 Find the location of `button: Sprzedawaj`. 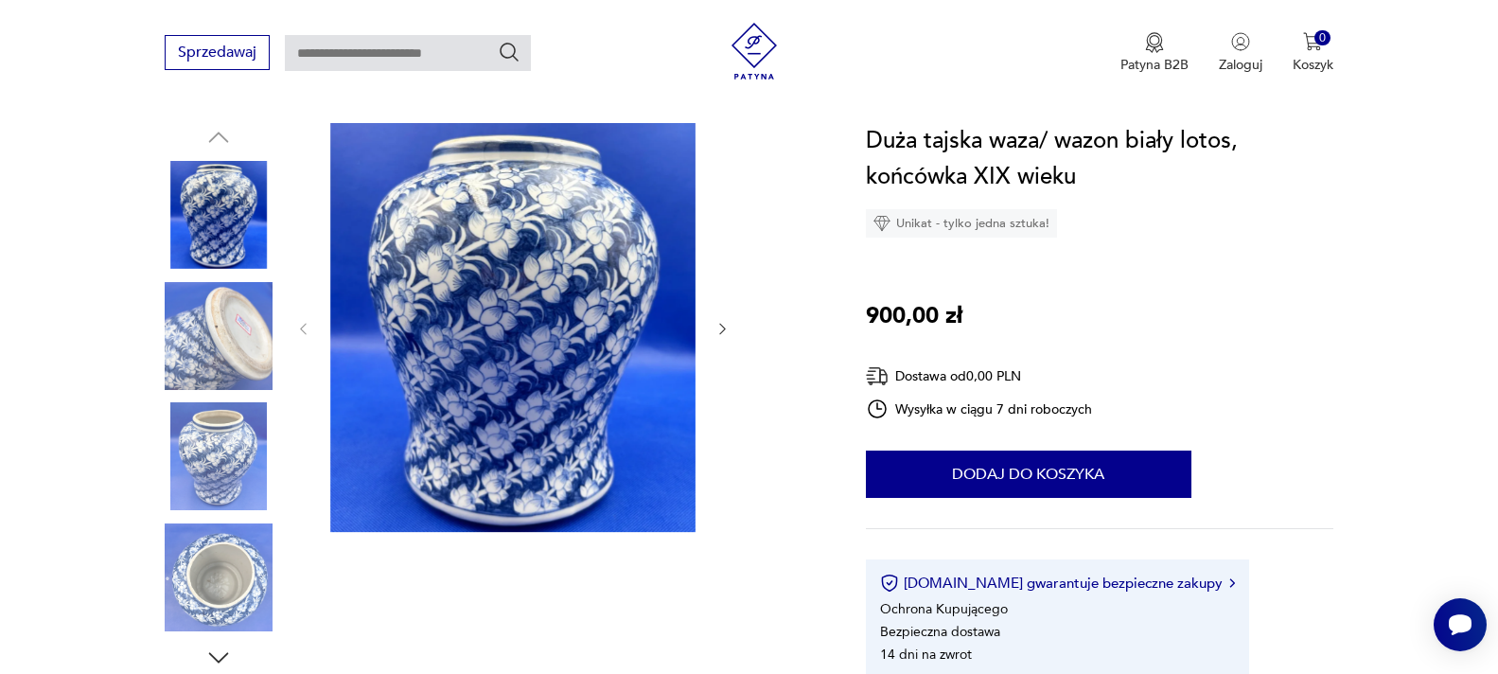

button: Sprzedawaj is located at coordinates (217, 52).